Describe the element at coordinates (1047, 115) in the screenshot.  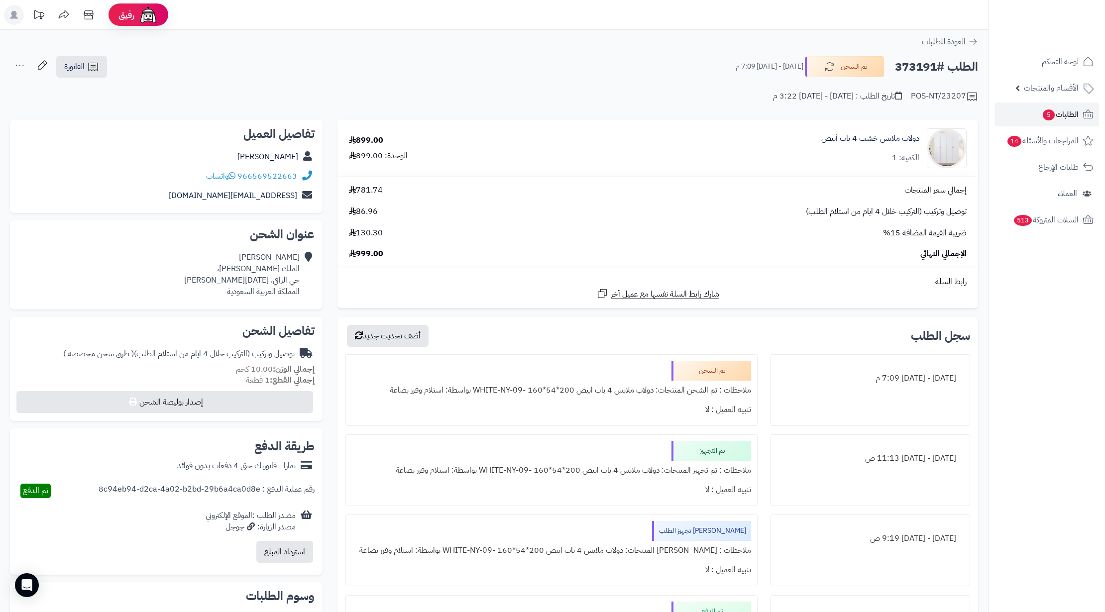
I see `a: الطلبات5` at that location.